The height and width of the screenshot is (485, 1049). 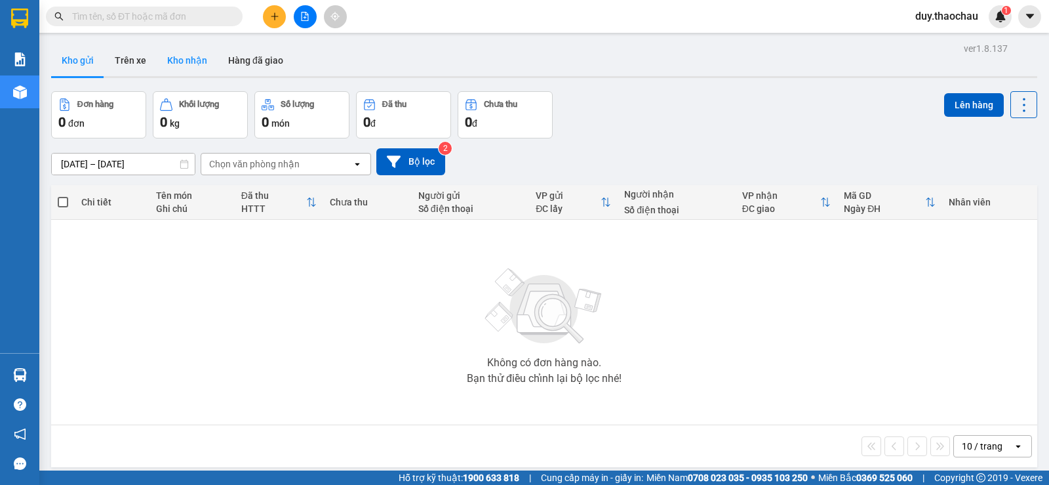 What do you see at coordinates (76, 123) in the screenshot?
I see `span: đơn` at bounding box center [76, 123].